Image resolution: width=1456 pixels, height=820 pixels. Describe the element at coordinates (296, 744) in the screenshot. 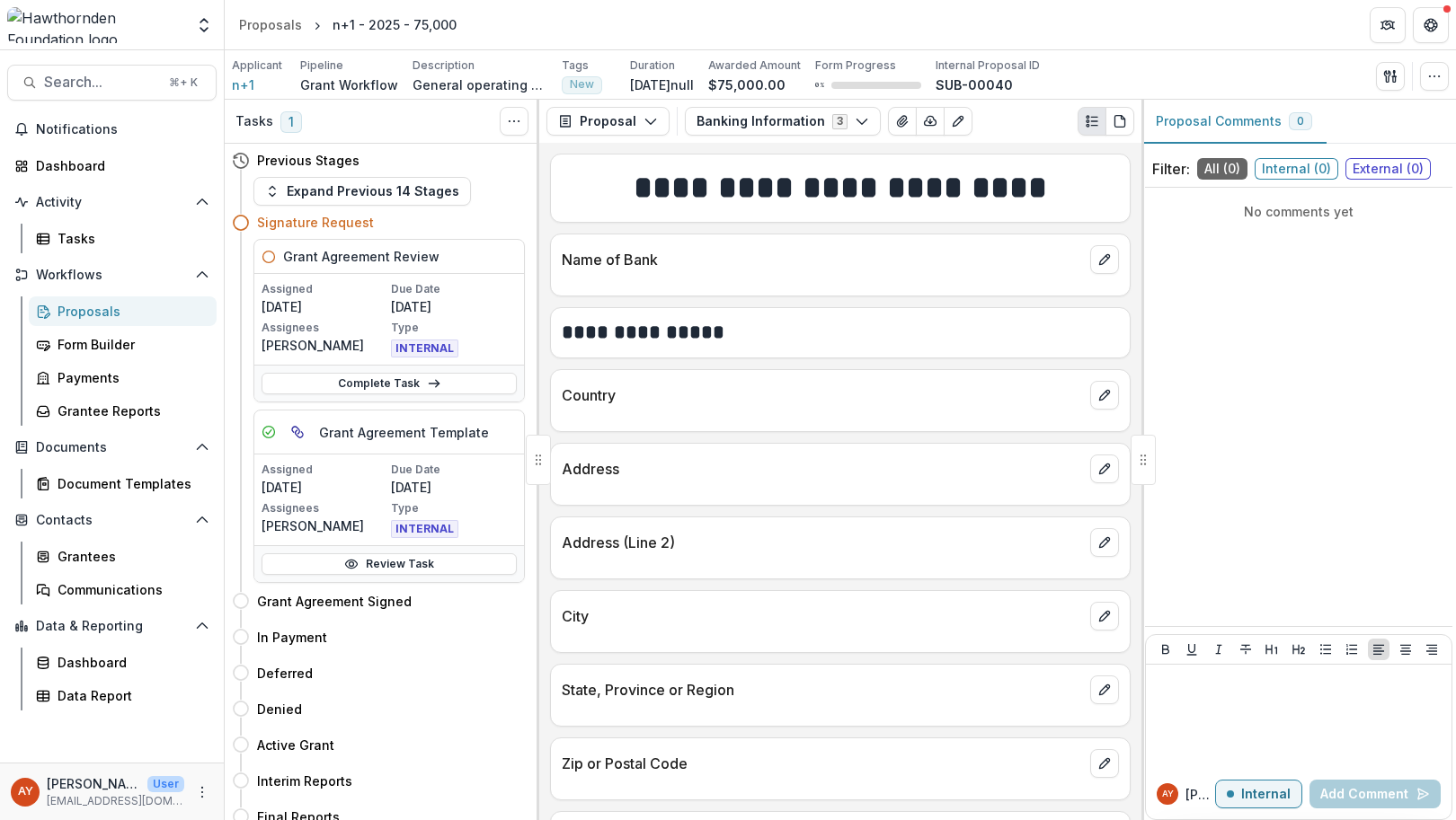

I see `h4: Active Grant` at that location.